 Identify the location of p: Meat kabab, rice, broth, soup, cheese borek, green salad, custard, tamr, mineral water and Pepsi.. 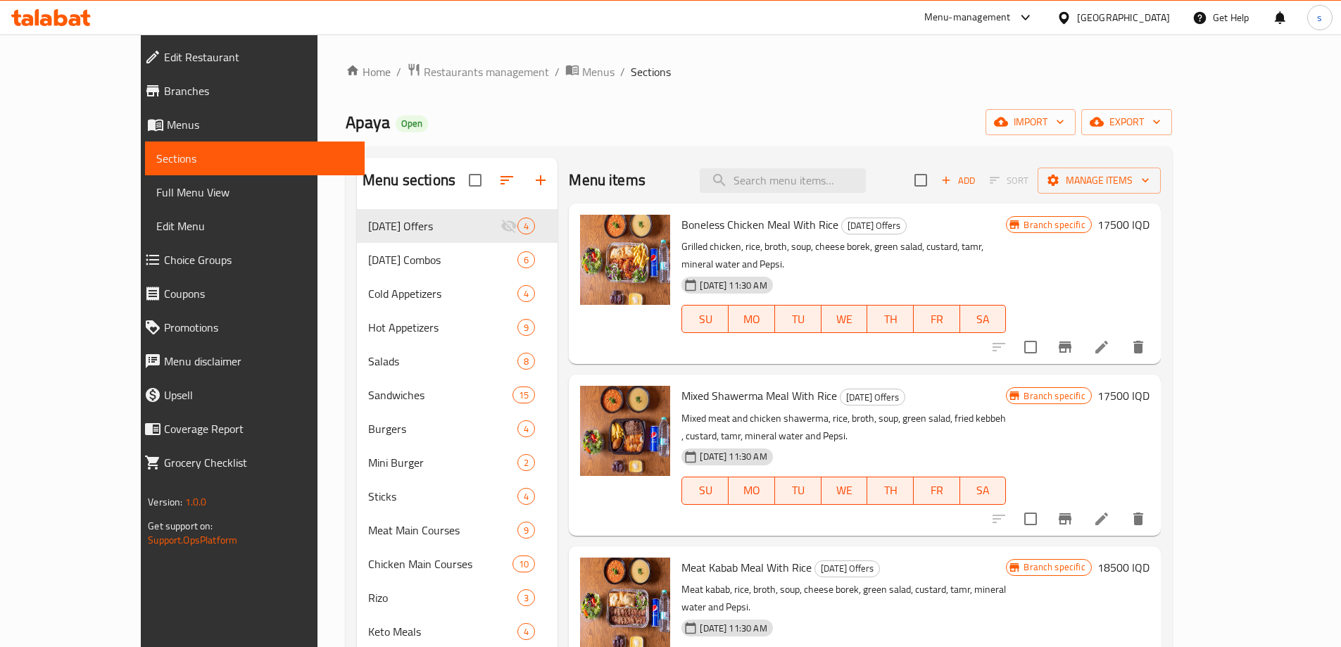
(843, 598).